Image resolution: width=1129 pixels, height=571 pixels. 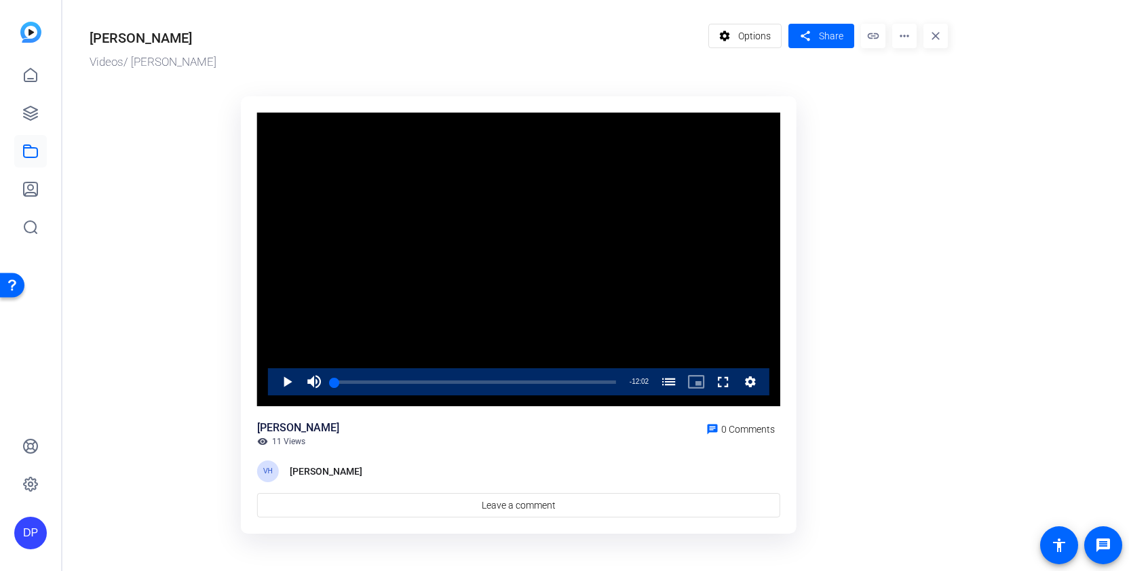 What do you see at coordinates (754, 36) in the screenshot?
I see `span: Options` at bounding box center [754, 36].